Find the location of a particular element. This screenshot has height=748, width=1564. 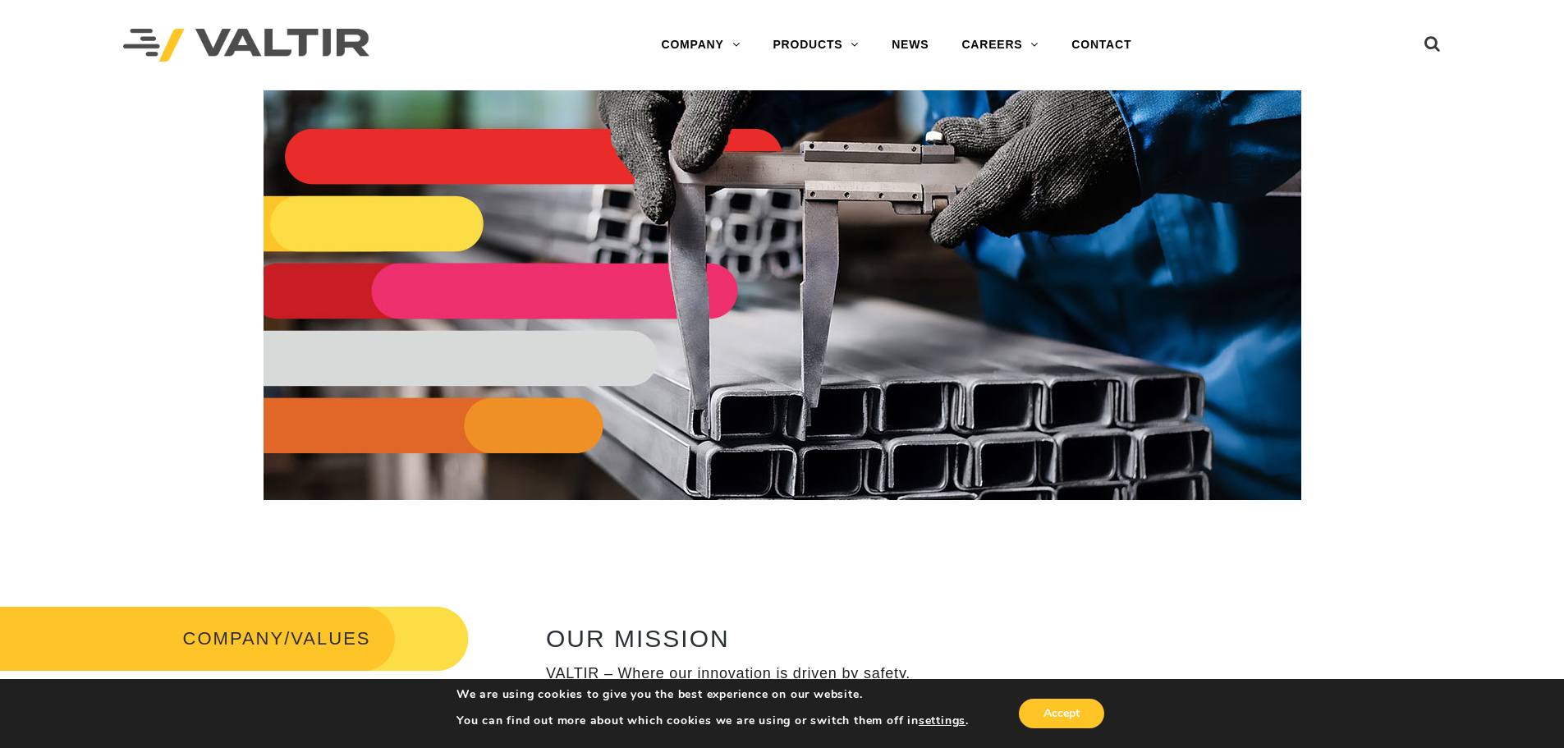

button: Accept is located at coordinates (1062, 714).